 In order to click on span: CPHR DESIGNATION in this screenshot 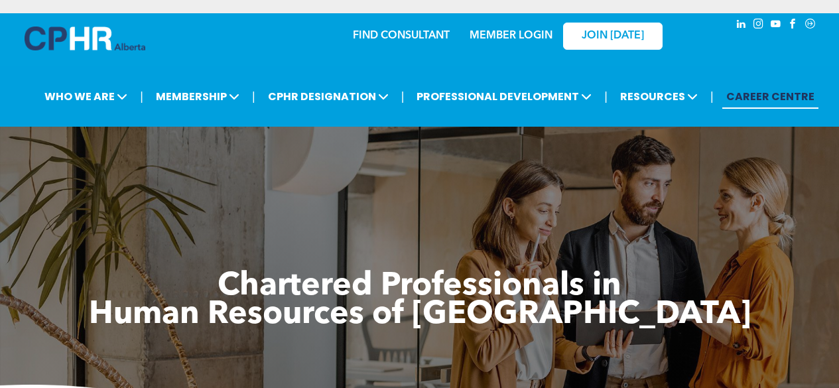, I will do `click(328, 96)`.